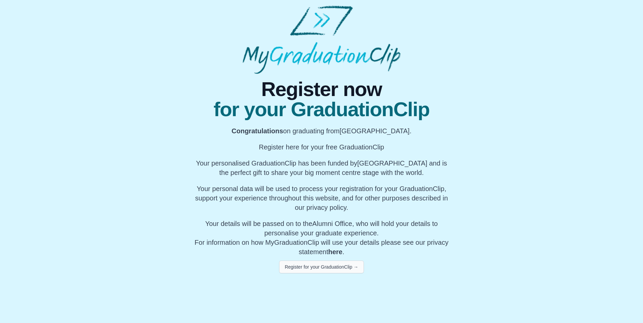 The width and height of the screenshot is (643, 323). Describe the element at coordinates (321, 40) in the screenshot. I see `img: MyGraduationClip` at that location.